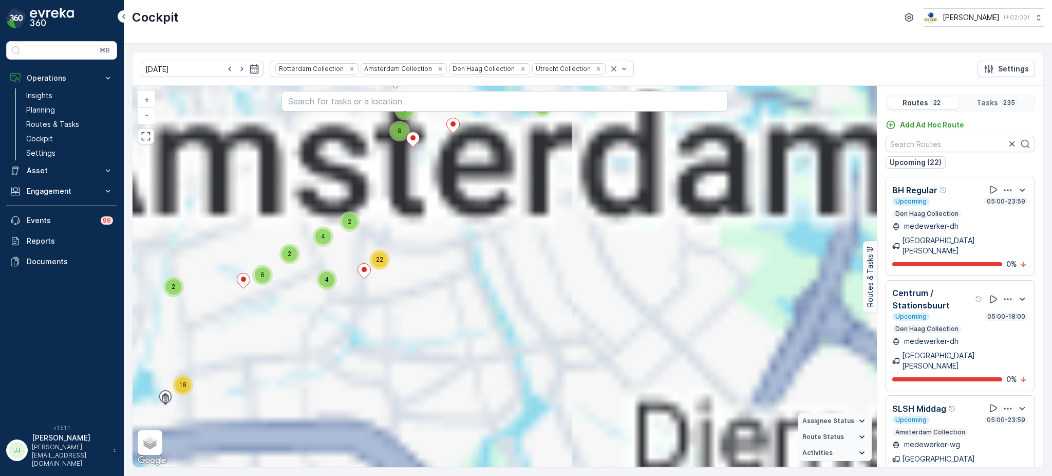  What do you see at coordinates (823, 437) in the screenshot?
I see `span: Route Status` at bounding box center [823, 437].